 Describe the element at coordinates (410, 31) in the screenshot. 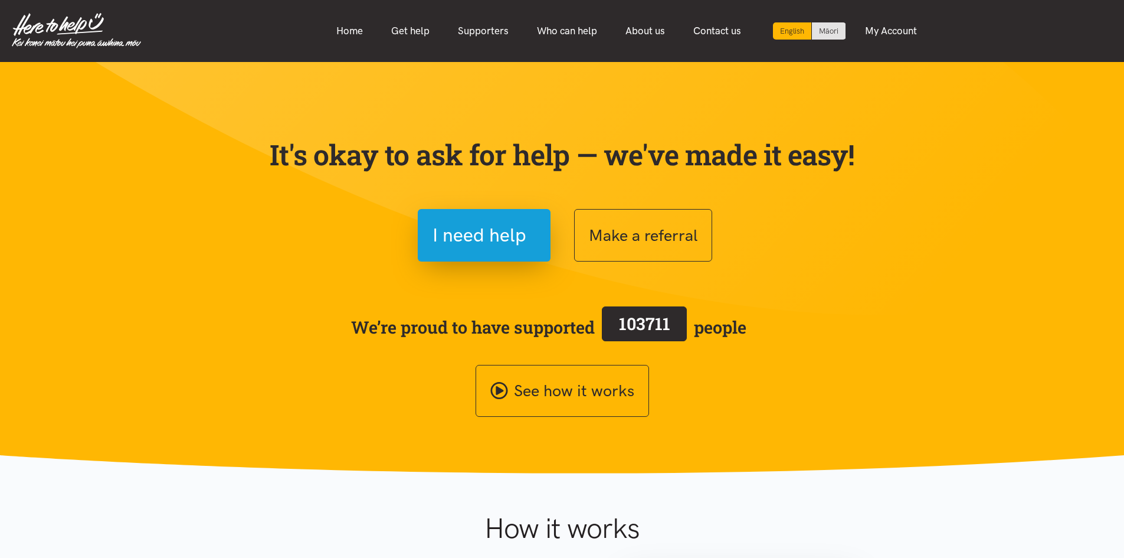

I see `a: Get help` at that location.